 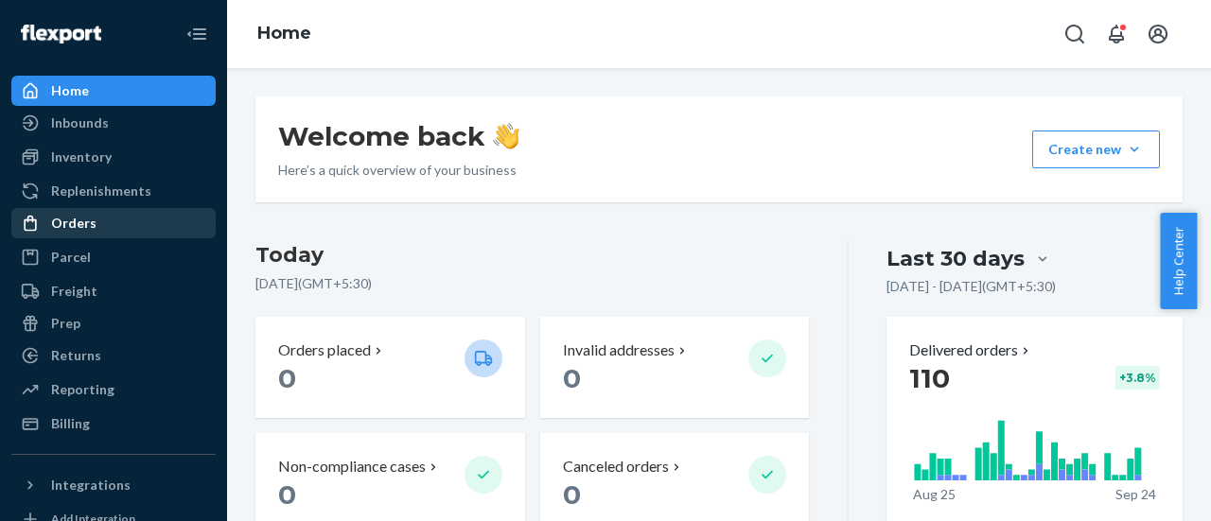 I want to click on div: Freight, so click(x=74, y=292).